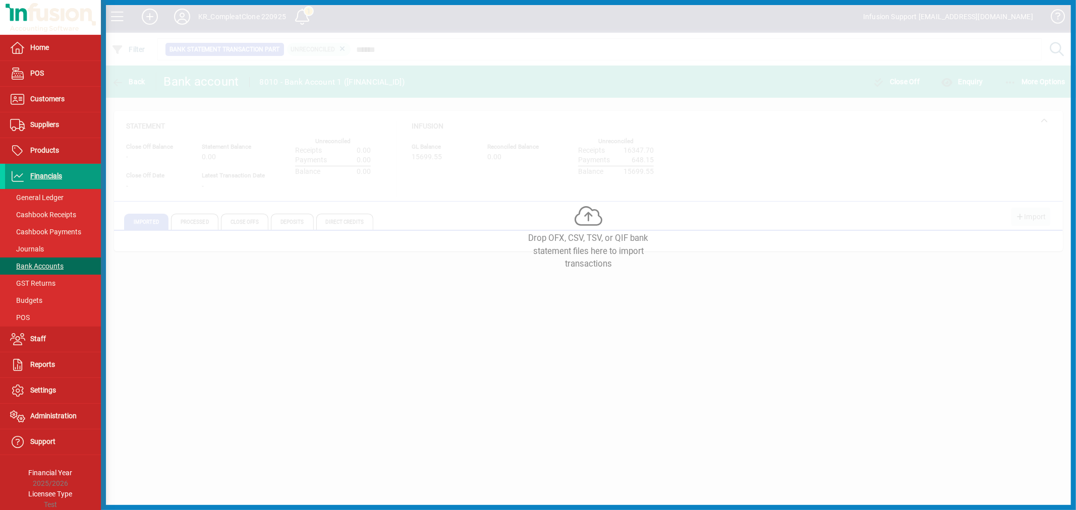 This screenshot has width=1076, height=510. What do you see at coordinates (33, 283) in the screenshot?
I see `span: GST Returns` at bounding box center [33, 283].